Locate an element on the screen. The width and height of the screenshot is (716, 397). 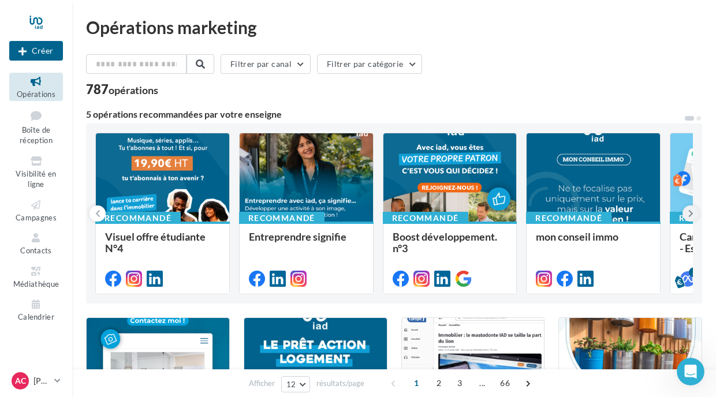
span: Visuel offre étudiante N°4 is located at coordinates (155, 243).